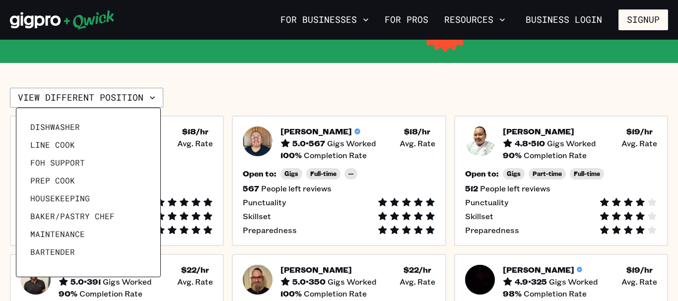 The image size is (678, 301). Describe the element at coordinates (53, 145) in the screenshot. I see `span: Line Cook` at that location.